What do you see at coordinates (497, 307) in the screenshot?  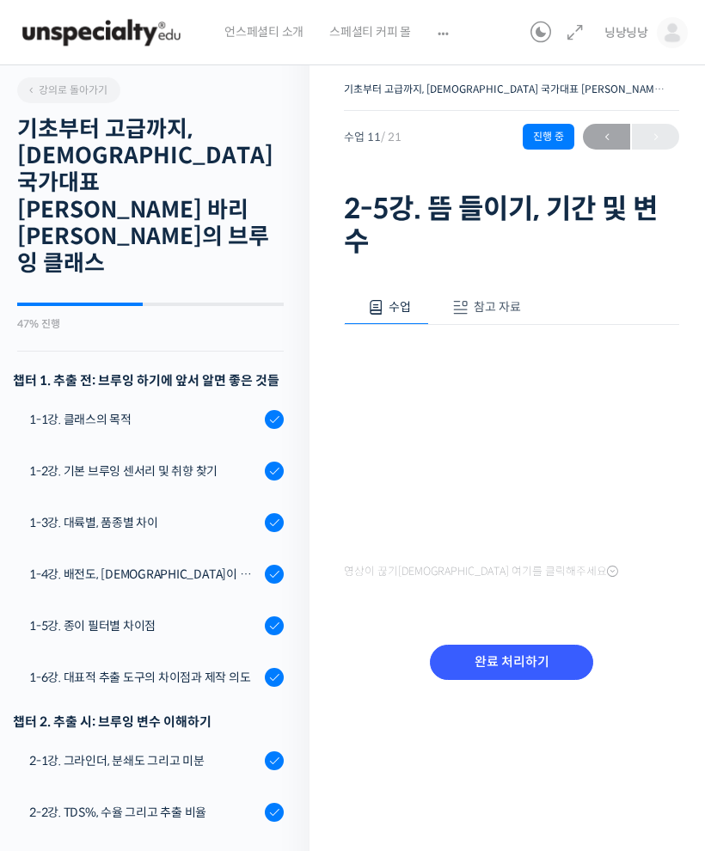 I see `span: 참고 자료` at bounding box center [497, 307].